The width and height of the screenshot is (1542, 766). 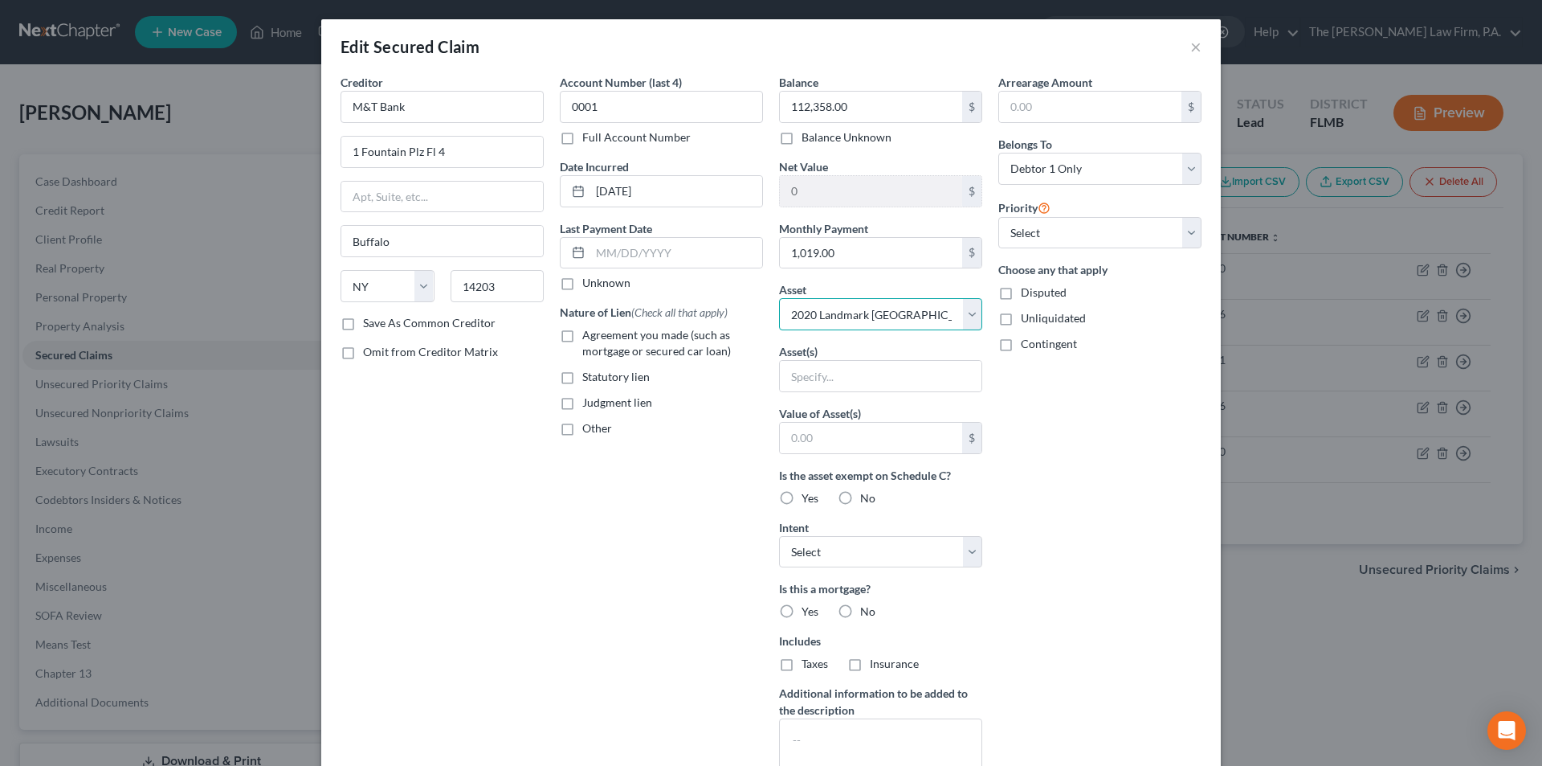 What do you see at coordinates (680, 312) in the screenshot?
I see `span: (Check all that apply)` at bounding box center [680, 312].